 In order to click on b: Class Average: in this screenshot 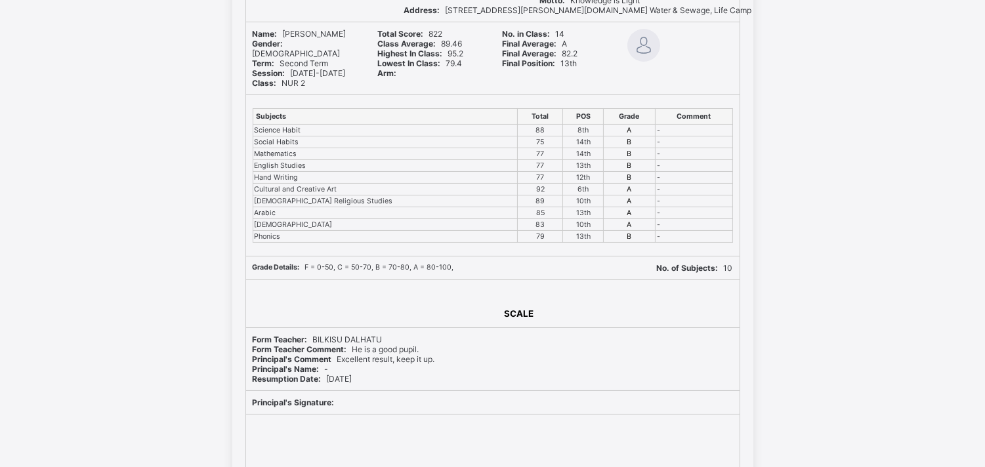, I will do `click(406, 43)`.